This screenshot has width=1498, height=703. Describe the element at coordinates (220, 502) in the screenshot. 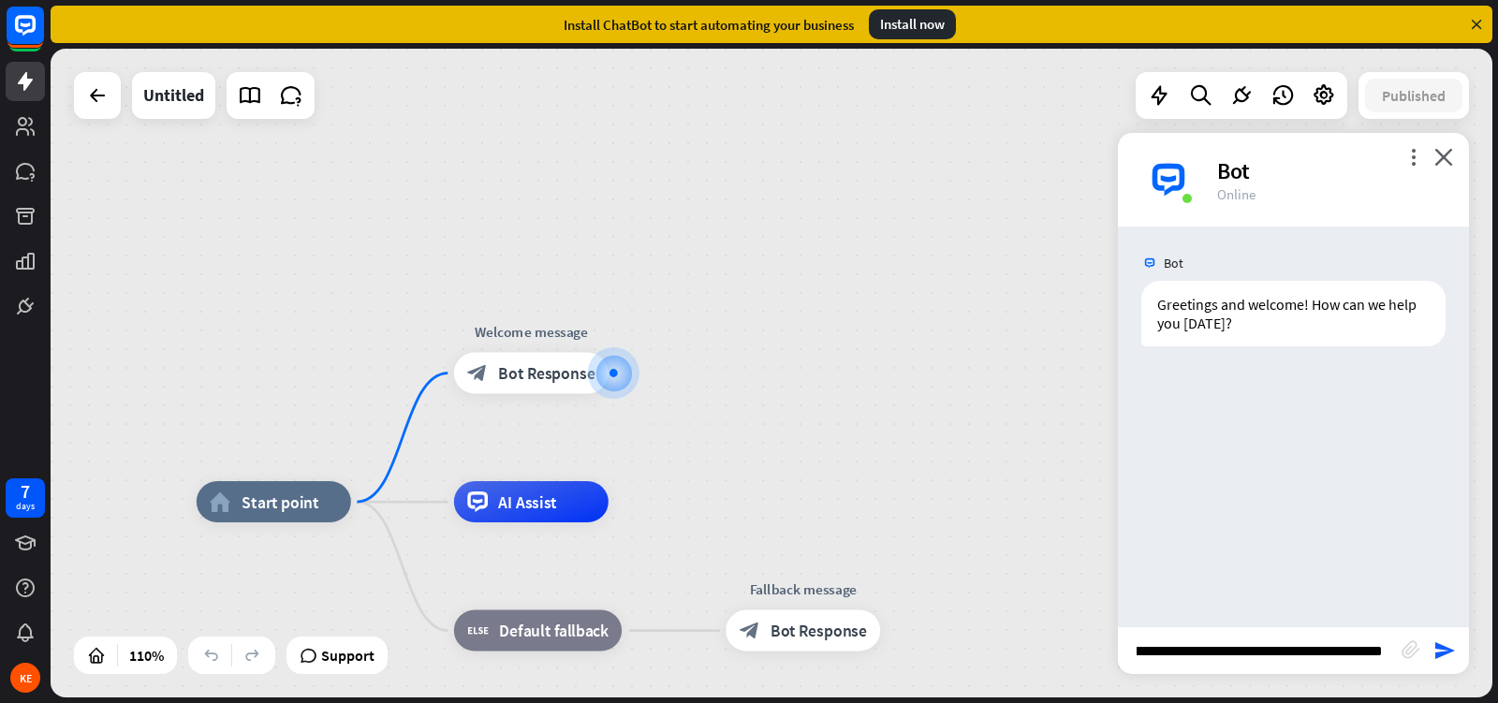

I see `i: home_2` at that location.